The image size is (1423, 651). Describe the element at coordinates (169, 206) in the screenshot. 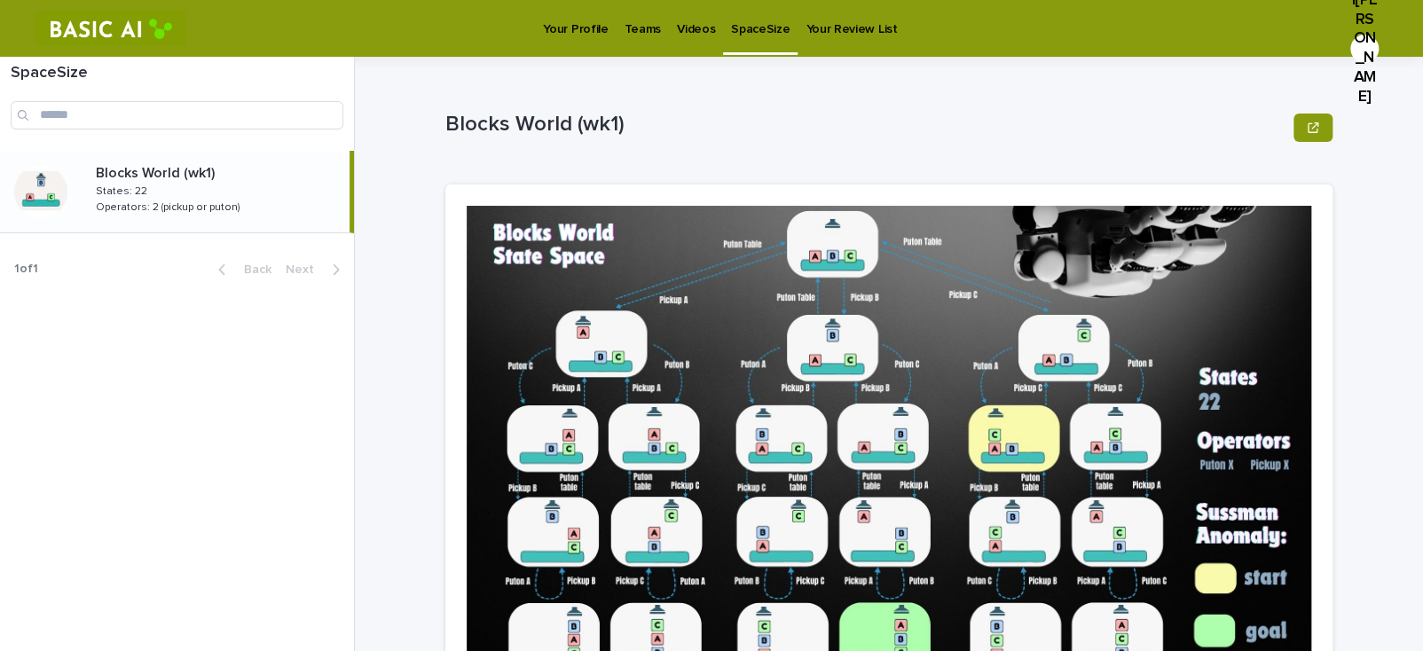

I see `p: Operators: 2 (pickup or puton)` at that location.